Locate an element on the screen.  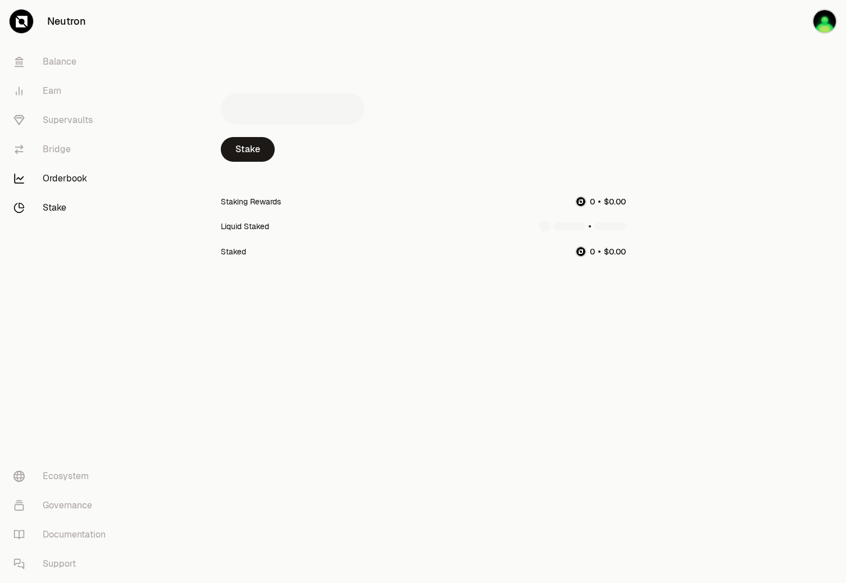
a: Balance is located at coordinates (63, 62).